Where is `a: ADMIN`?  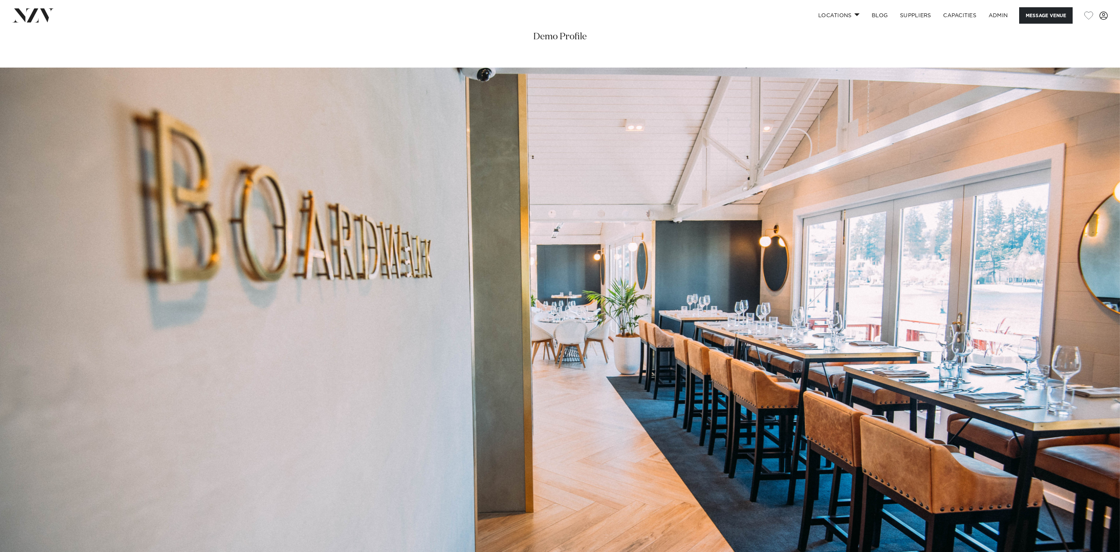 a: ADMIN is located at coordinates (998, 15).